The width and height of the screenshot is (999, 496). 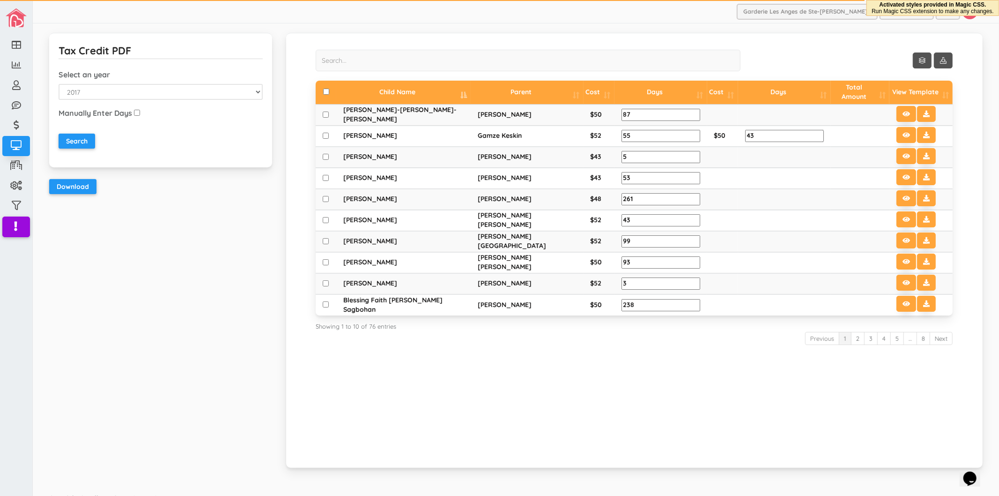 What do you see at coordinates (634, 324) in the screenshot?
I see `div: Showing 1 to 10 of 76 entries` at bounding box center [634, 324].